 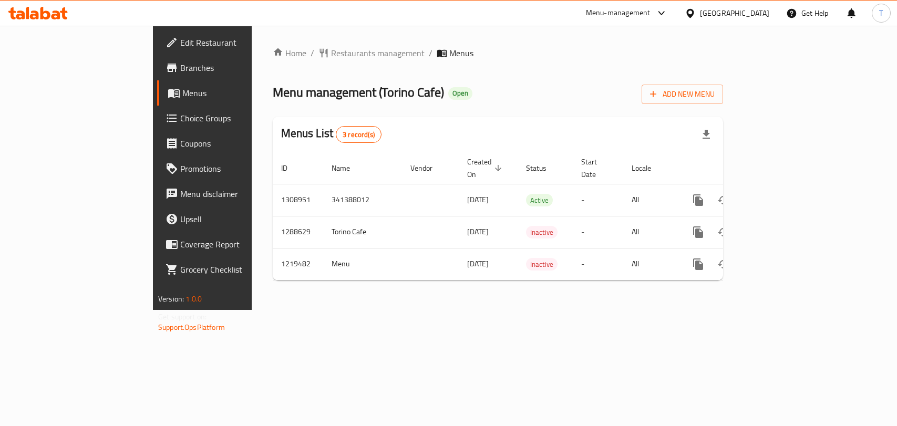 What do you see at coordinates (230, 194) in the screenshot?
I see `a: Menu disclaimer` at bounding box center [230, 194].